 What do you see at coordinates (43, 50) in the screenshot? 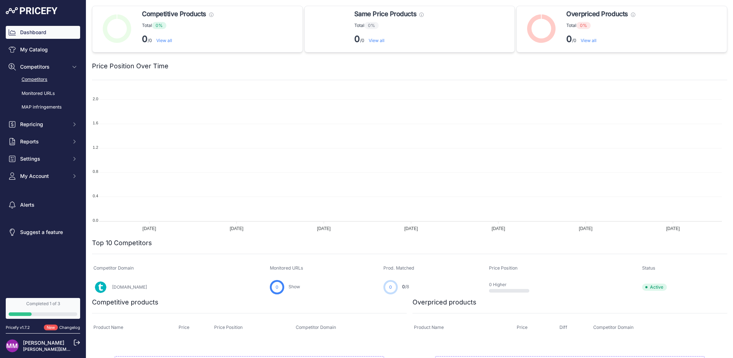
I see `a: My Catalog` at bounding box center [43, 50].